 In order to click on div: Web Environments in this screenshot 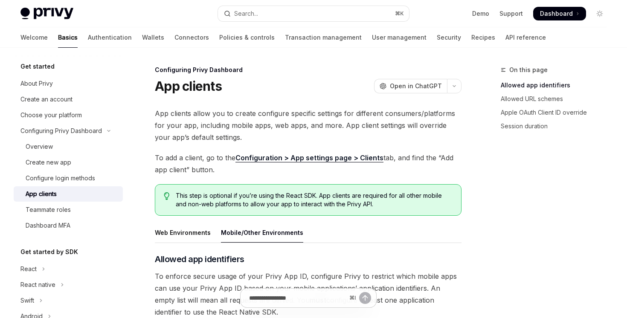, I will do `click(183, 232)`.